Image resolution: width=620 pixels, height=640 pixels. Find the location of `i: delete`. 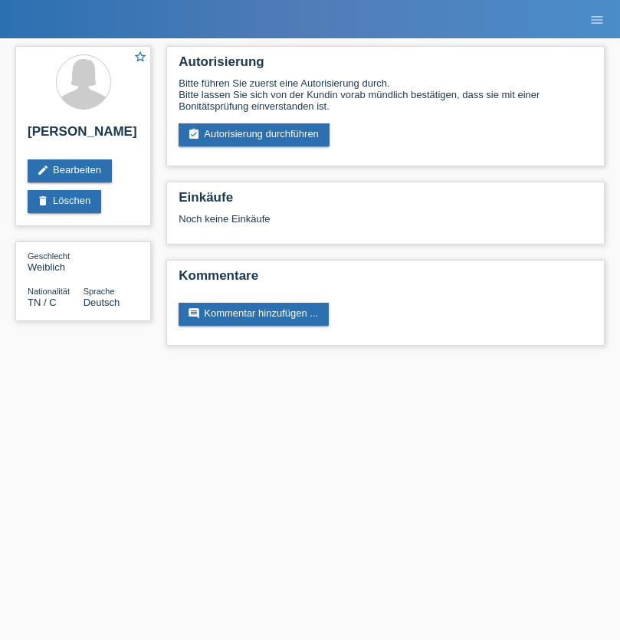

i: delete is located at coordinates (43, 201).